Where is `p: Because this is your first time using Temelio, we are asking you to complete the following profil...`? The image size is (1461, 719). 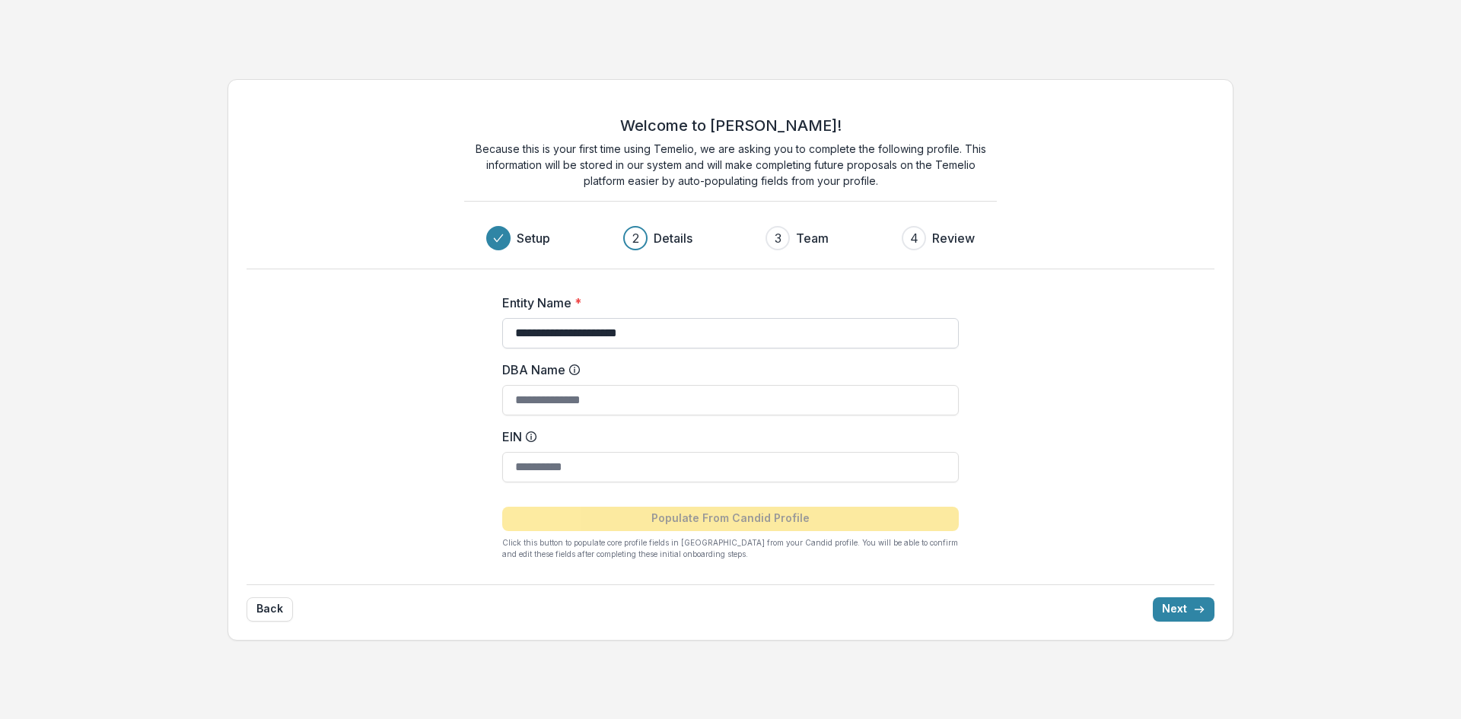 p: Because this is your first time using Temelio, we are asking you to complete the following profil... is located at coordinates (731, 164).